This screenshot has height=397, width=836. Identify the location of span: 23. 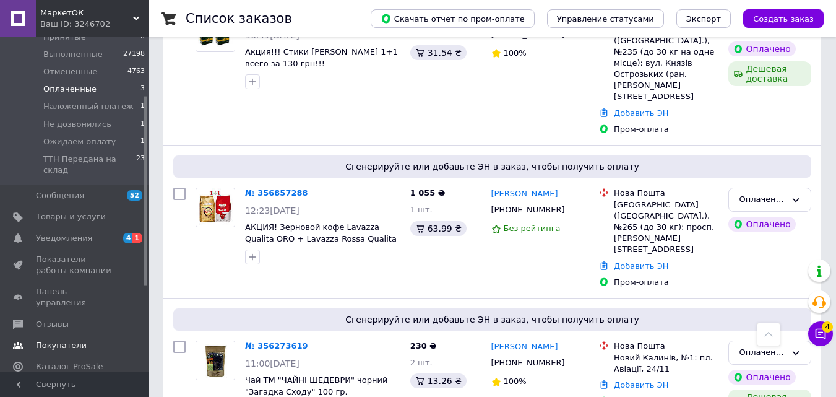
(140, 165).